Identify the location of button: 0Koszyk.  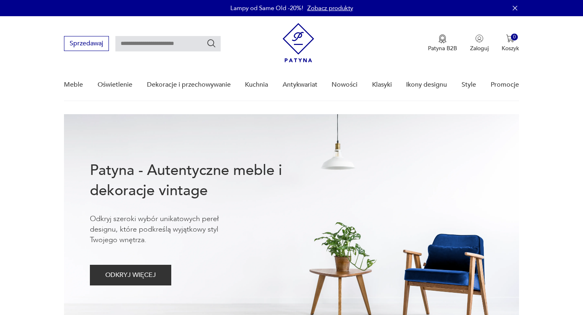
(510, 43).